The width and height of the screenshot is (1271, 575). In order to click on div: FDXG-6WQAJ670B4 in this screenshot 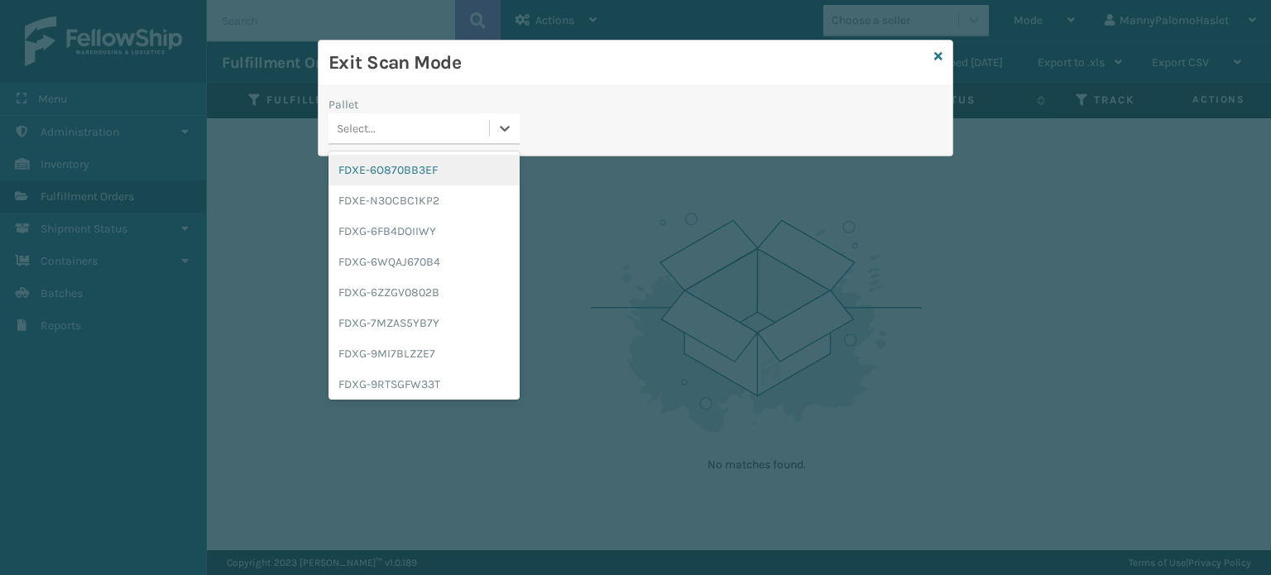, I will do `click(424, 261)`.